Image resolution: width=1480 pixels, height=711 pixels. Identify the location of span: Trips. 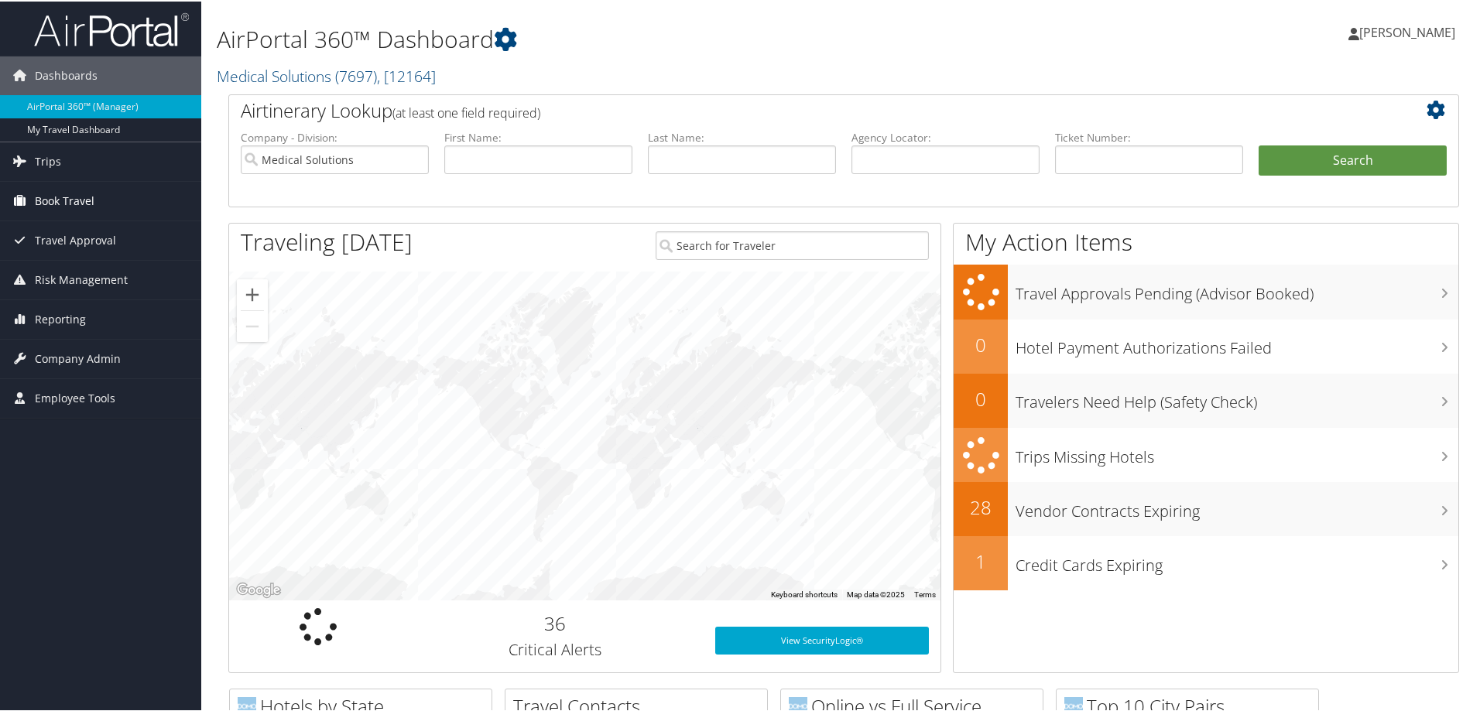
(48, 160).